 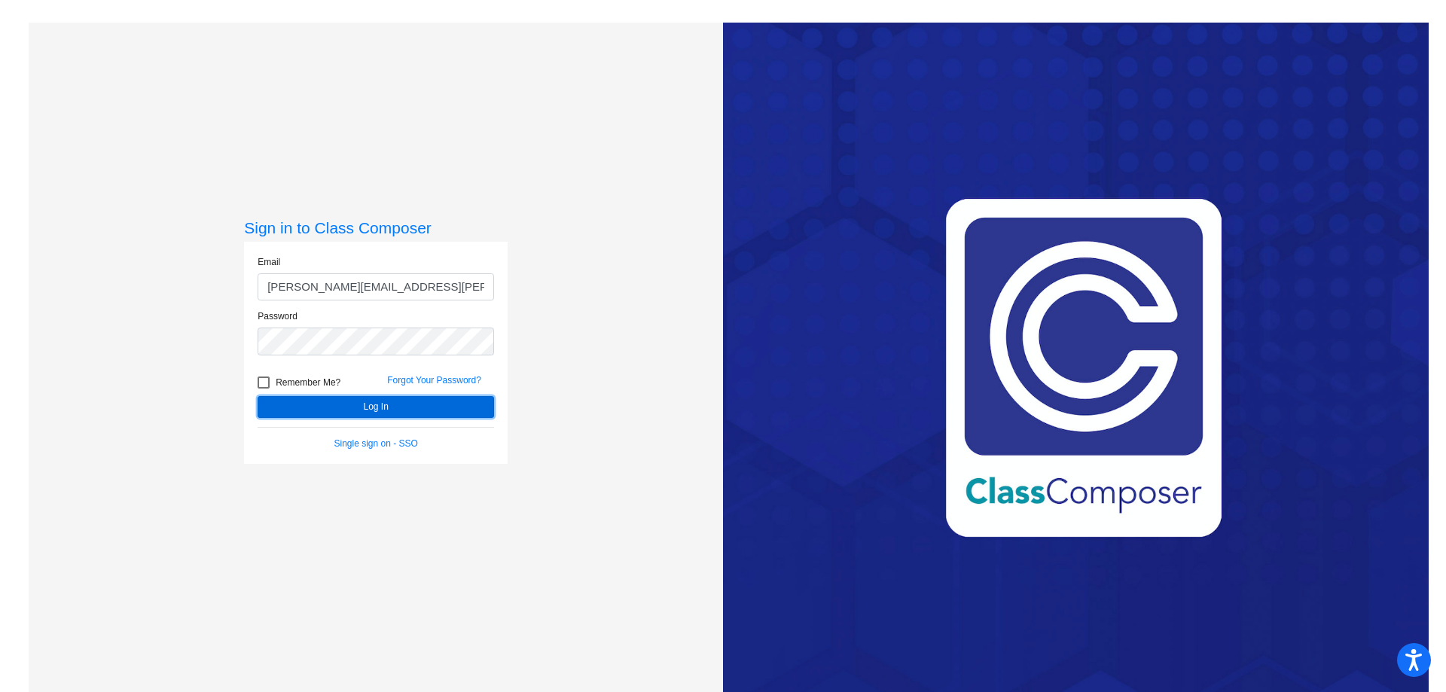 I want to click on a: Forgot Your Password?, so click(x=434, y=380).